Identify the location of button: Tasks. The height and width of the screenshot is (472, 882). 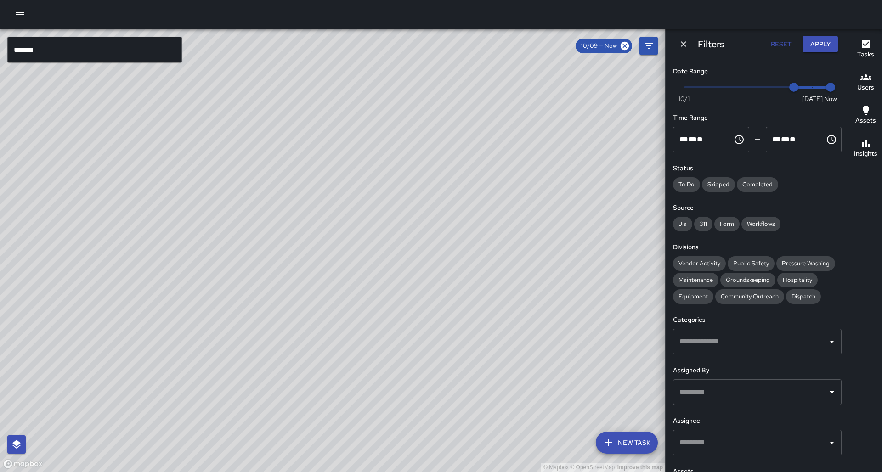
(866, 50).